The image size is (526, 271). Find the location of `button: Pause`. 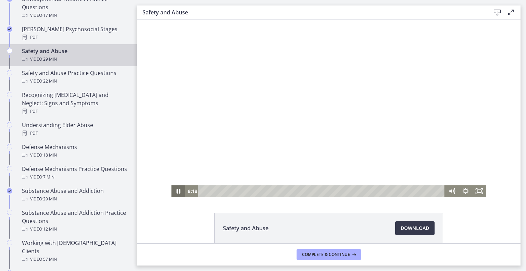

button: Pause is located at coordinates (41, 171).